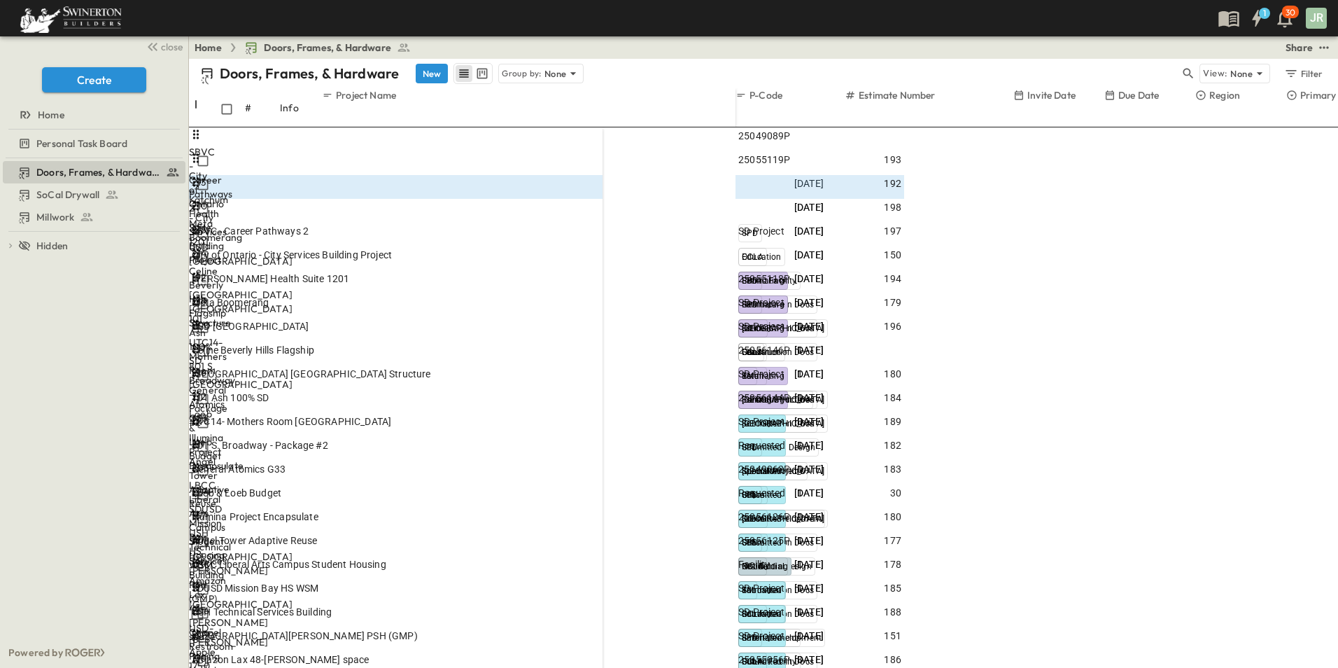  I want to click on span: 25056144P, so click(764, 398).